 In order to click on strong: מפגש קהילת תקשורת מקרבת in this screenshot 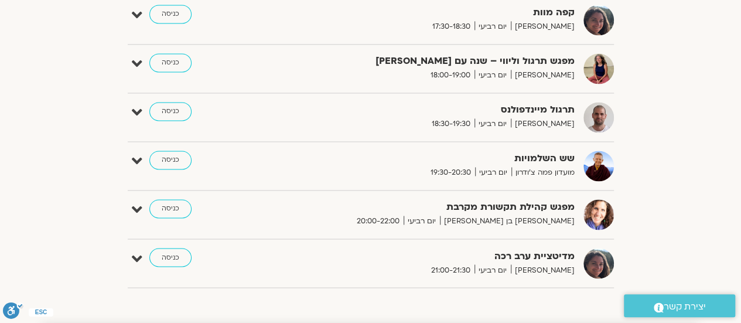, I will do `click(431, 207)`.